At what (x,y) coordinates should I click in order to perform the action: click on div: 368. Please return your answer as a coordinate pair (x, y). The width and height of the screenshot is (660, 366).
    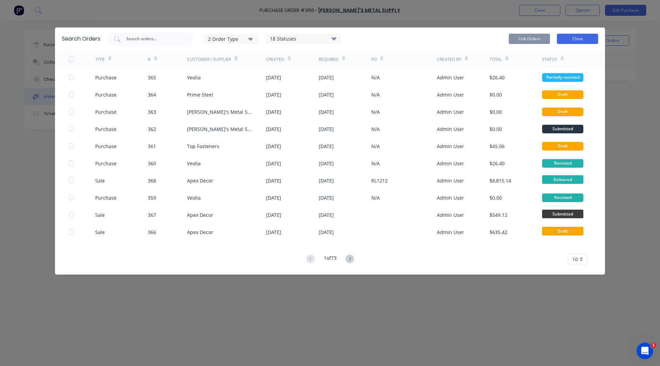
    Looking at the image, I should click on (152, 180).